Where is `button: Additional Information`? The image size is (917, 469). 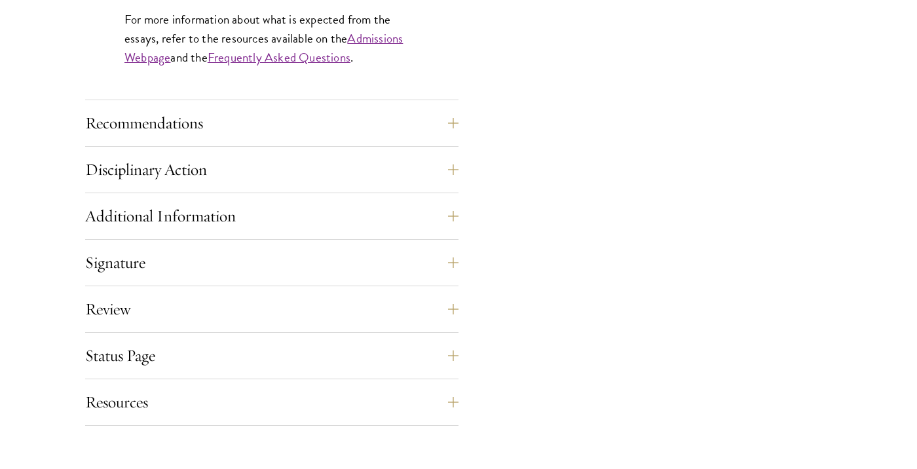
button: Additional Information is located at coordinates (272, 216).